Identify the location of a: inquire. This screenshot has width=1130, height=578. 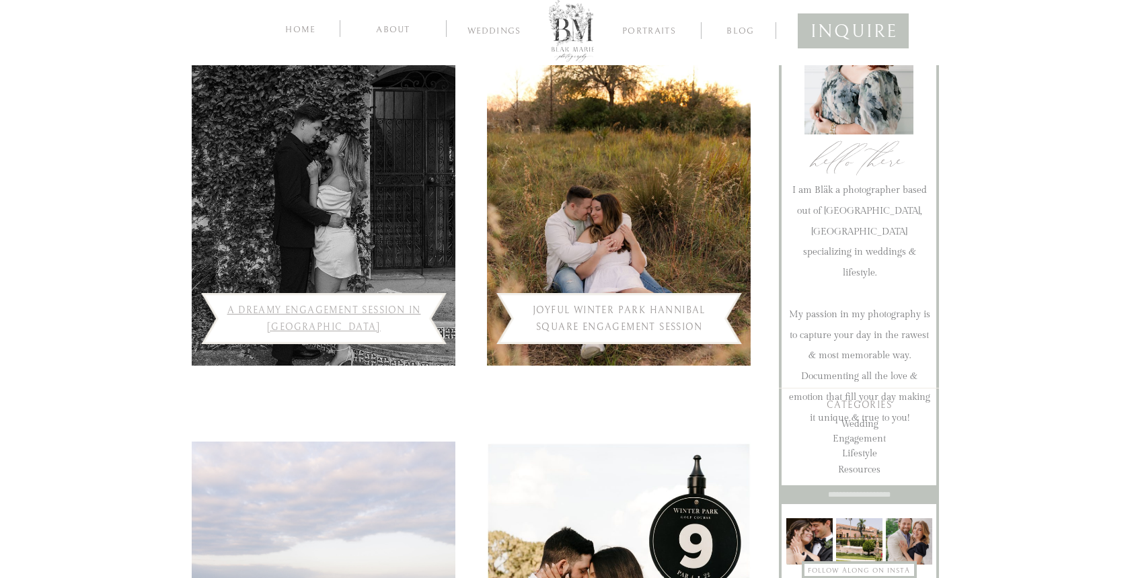
(853, 28).